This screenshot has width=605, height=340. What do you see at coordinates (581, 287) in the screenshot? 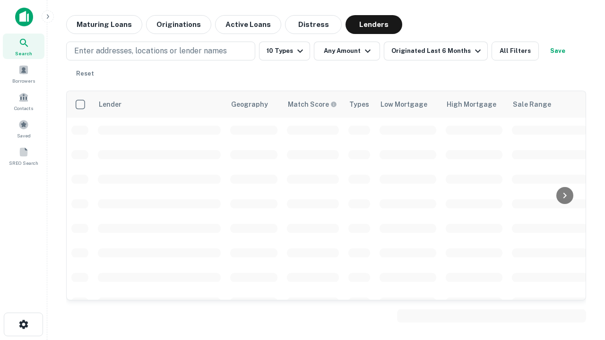
I see `div: Chat Widget` at bounding box center [581, 287].